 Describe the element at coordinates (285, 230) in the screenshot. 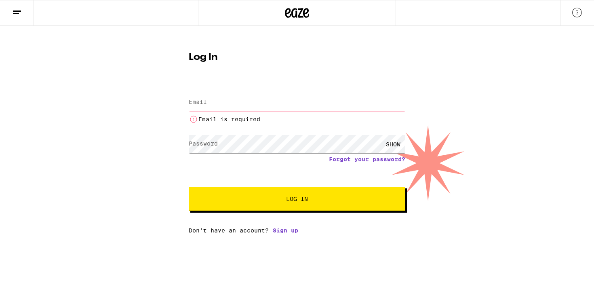

I see `a: Sign up` at that location.